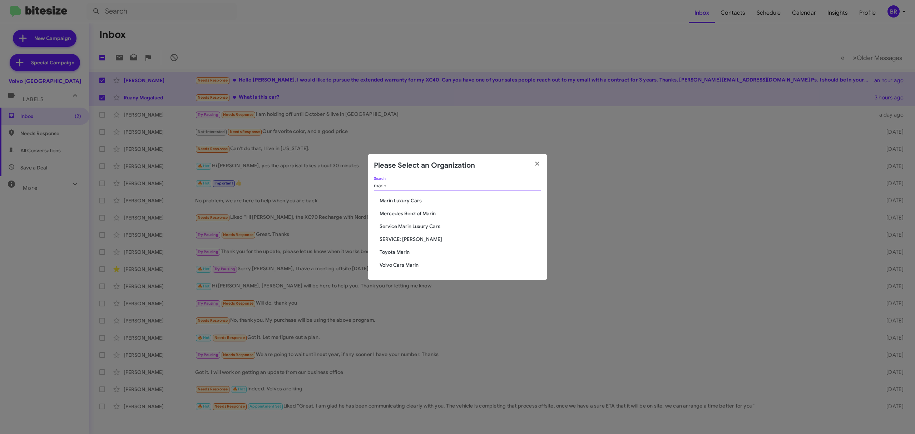  I want to click on span: Marin Luxury Cars, so click(460, 201).